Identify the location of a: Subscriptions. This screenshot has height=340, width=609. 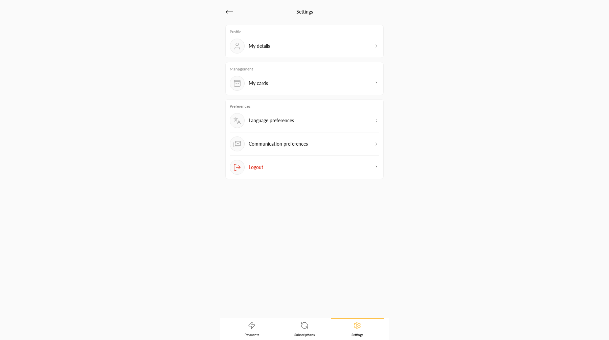
(304, 329).